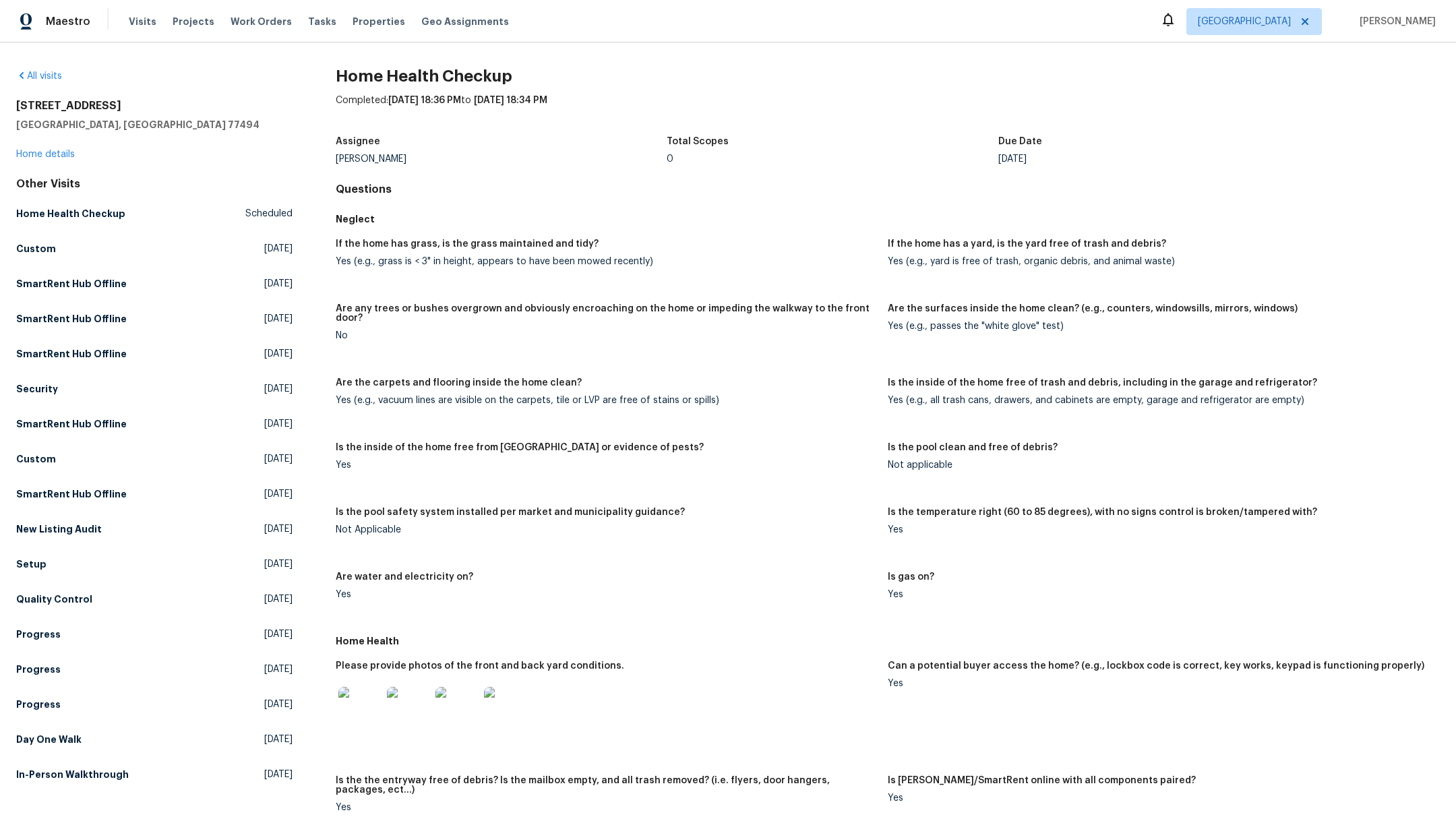  What do you see at coordinates (70, 214) in the screenshot?
I see `h5: Home Health Checkup` at bounding box center [70, 214].